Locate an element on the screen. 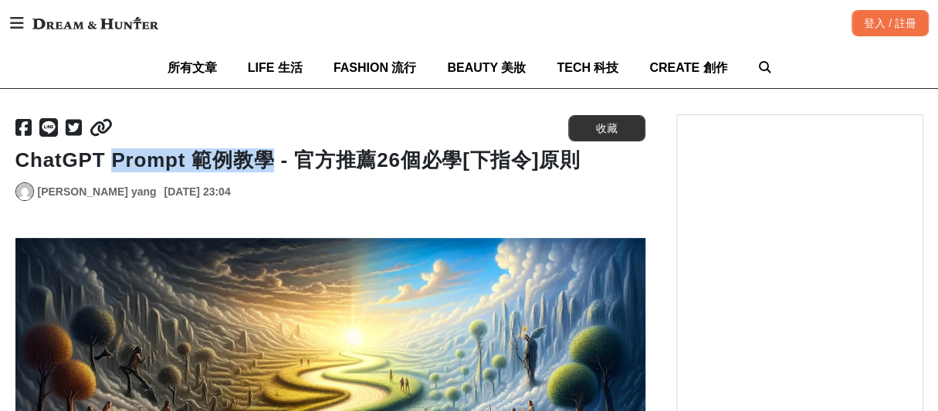 Image resolution: width=938 pixels, height=411 pixels. button: 收藏 is located at coordinates (607, 128).